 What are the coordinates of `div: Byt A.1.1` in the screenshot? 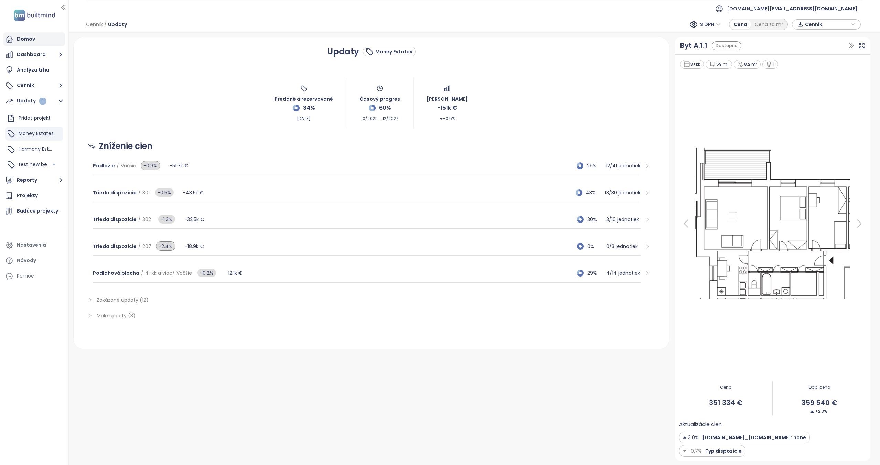 It's located at (693, 45).